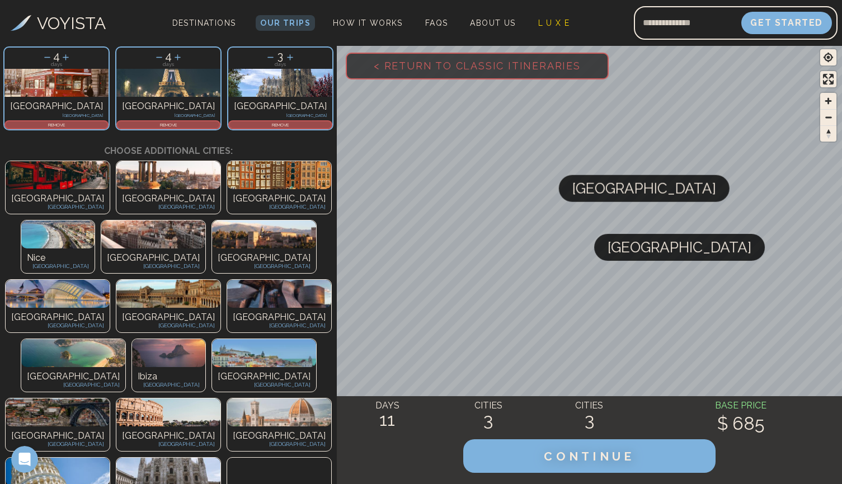  Describe the element at coordinates (58, 258) in the screenshot. I see `p: Nice` at that location.